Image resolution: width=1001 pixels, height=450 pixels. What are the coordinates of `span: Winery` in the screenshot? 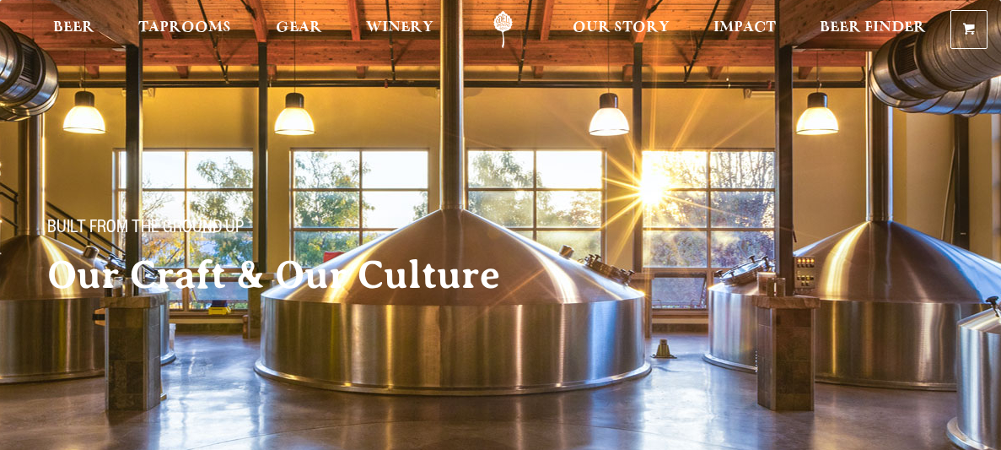 It's located at (400, 28).